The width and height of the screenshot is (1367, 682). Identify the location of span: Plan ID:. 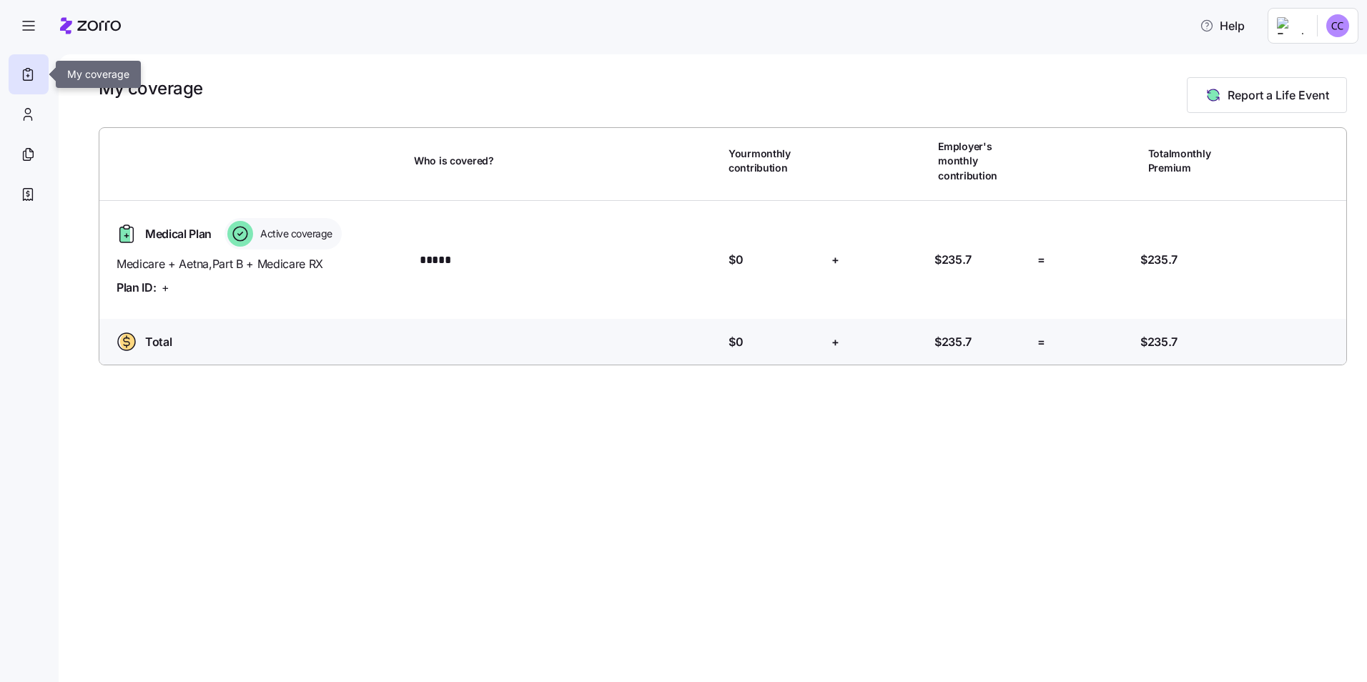
(136, 288).